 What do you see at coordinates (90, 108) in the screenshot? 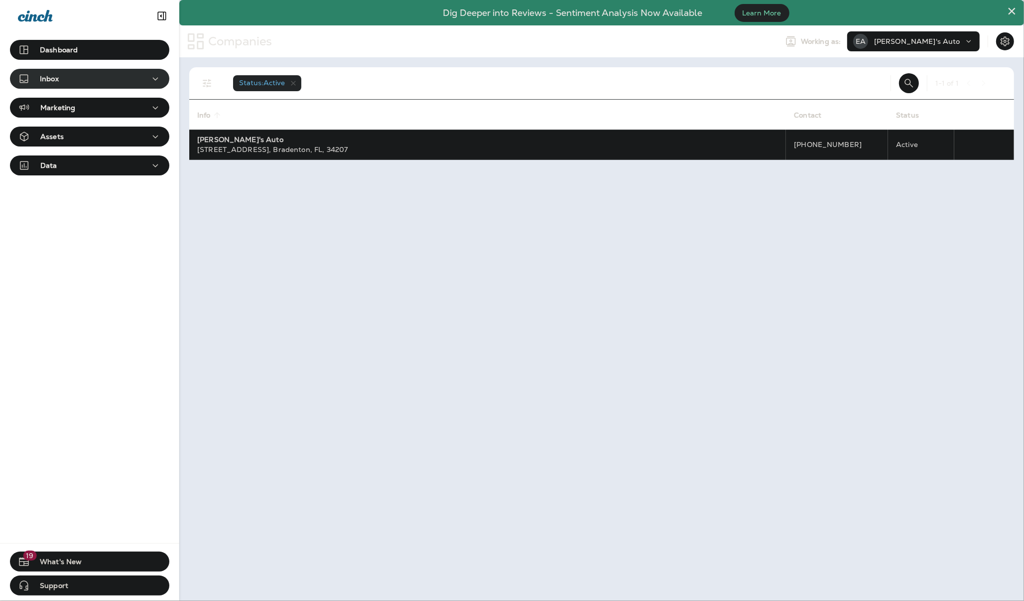
I see `button: Marketing` at bounding box center [90, 108].